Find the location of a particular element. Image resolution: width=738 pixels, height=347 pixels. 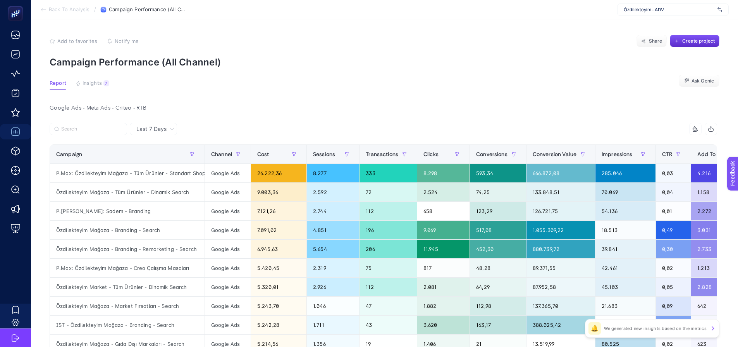

div: 1.882 is located at coordinates (443, 306).